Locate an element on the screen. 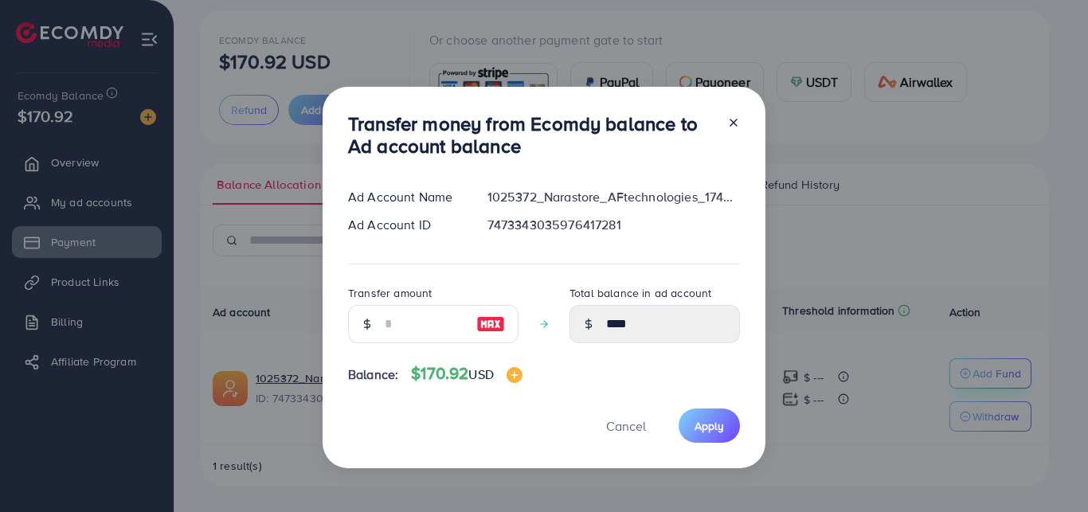 This screenshot has width=1088, height=512. button: Apply is located at coordinates (709, 425).